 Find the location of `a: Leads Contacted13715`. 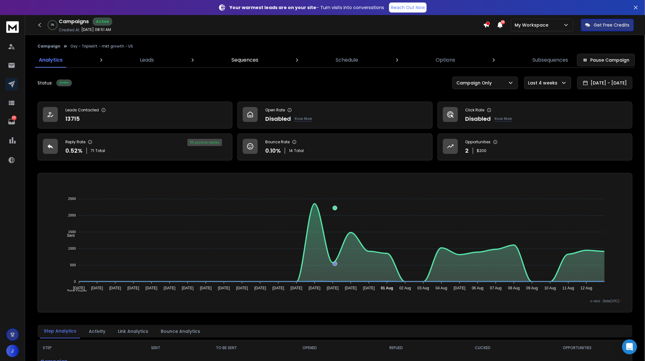

a: Leads Contacted13715 is located at coordinates (135, 115).